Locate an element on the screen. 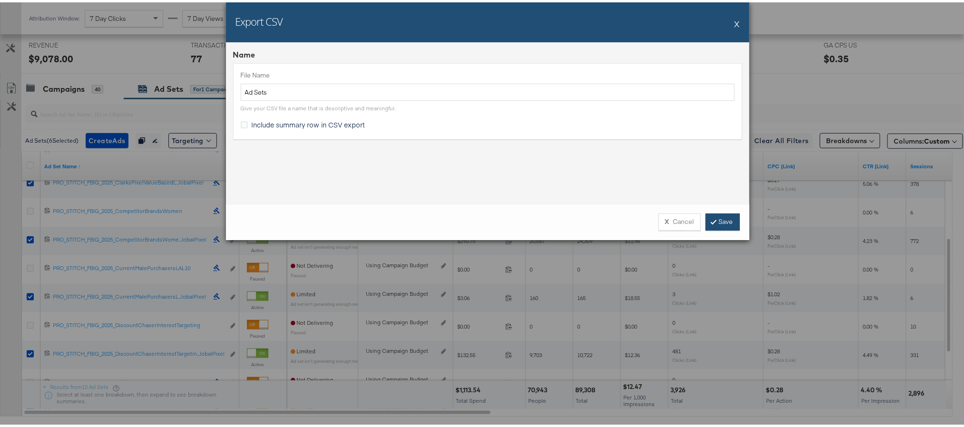  button: X is located at coordinates (737, 21).